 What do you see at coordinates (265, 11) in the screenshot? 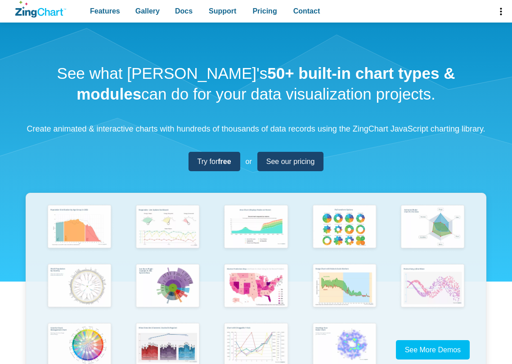
I see `span: Pricing` at bounding box center [265, 11].